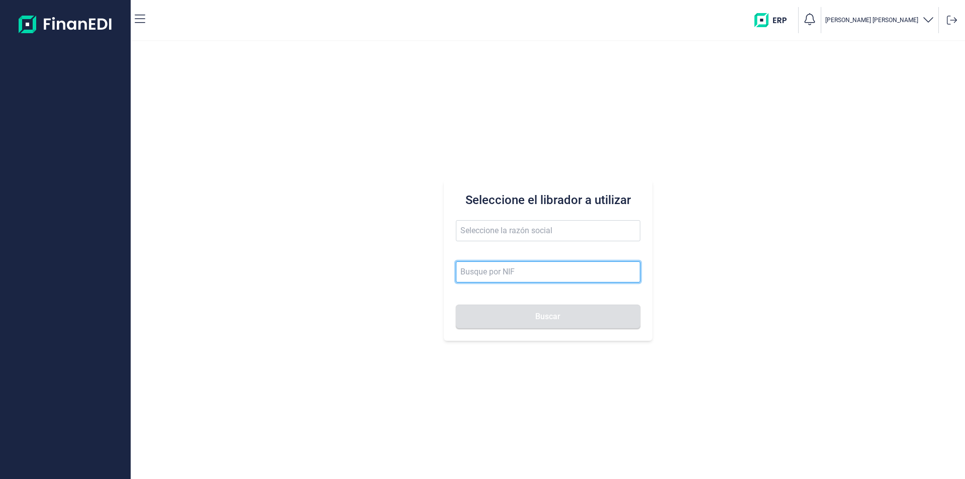 This screenshot has height=479, width=965. Describe the element at coordinates (548, 316) in the screenshot. I see `span: Buscar` at that location.